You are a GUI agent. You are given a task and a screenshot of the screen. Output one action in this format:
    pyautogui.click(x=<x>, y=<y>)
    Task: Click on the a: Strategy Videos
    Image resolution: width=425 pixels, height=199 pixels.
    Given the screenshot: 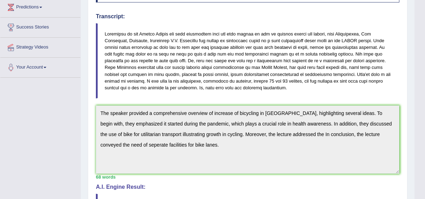 What is the action you would take?
    pyautogui.click(x=40, y=46)
    